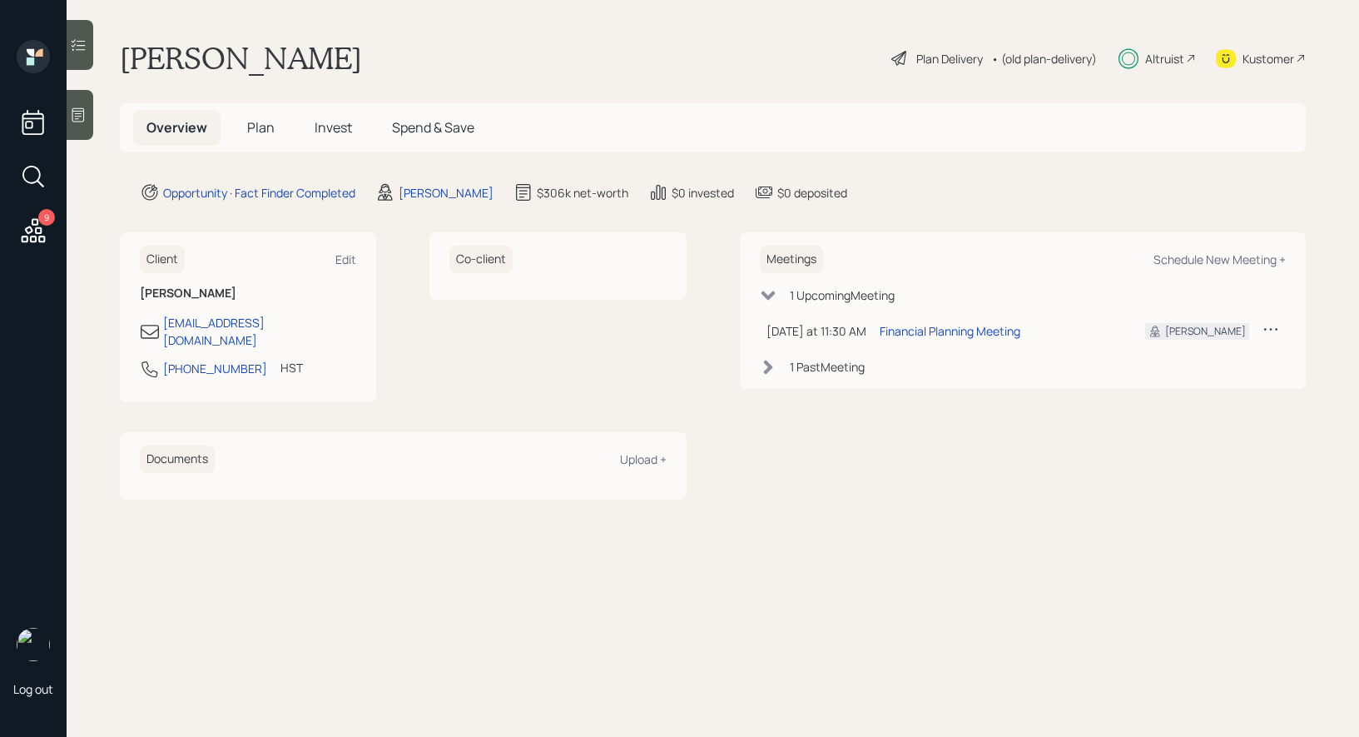 This screenshot has width=1359, height=737. Describe the element at coordinates (792, 259) in the screenshot. I see `h6: Meetings` at that location.